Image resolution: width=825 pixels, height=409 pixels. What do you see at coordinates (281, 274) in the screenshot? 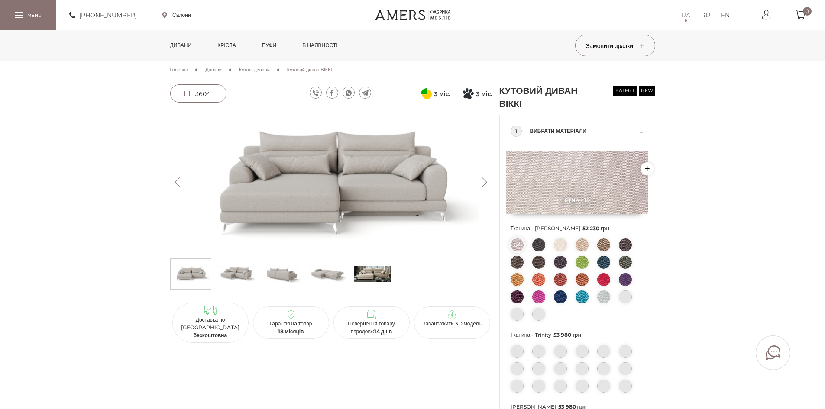
I see `img: Кутовий диван ВІККІ s-2` at bounding box center [281, 274].